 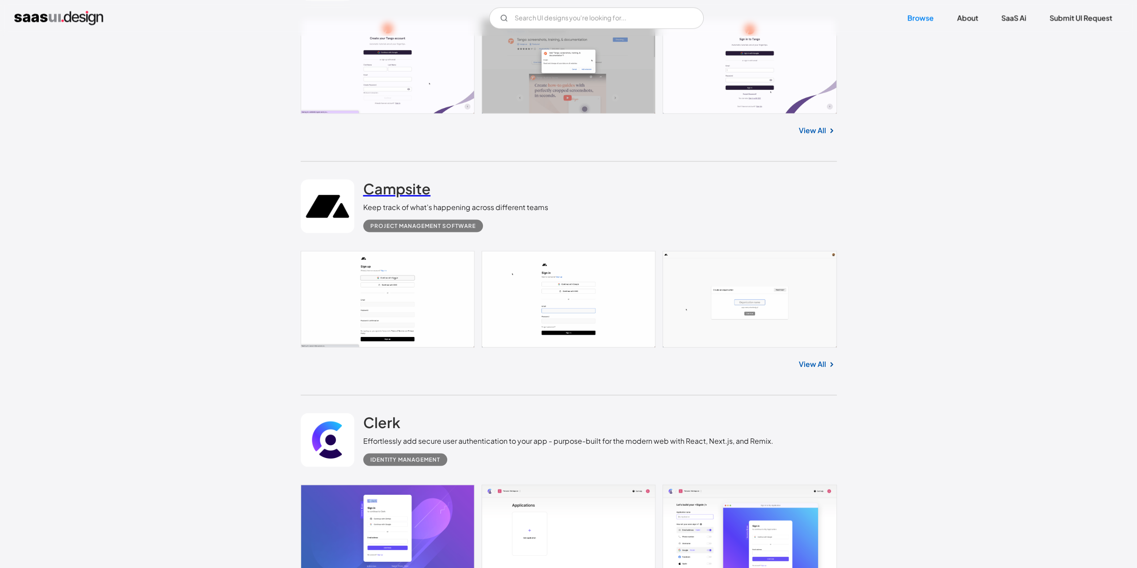 I want to click on input: Search UI designs you're looking for..., so click(x=596, y=18).